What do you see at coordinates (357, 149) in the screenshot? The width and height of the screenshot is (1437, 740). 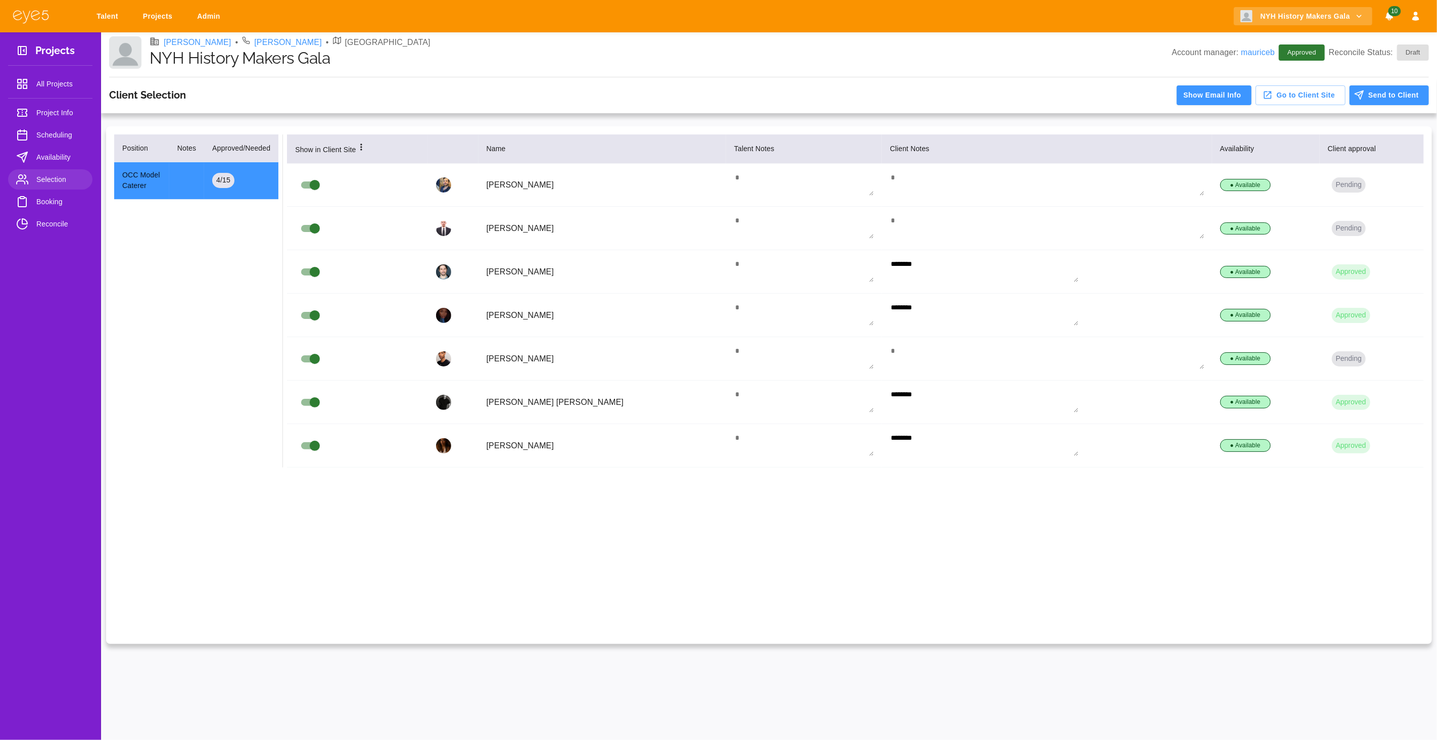 I see `th: Show in Client Site` at bounding box center [357, 149].